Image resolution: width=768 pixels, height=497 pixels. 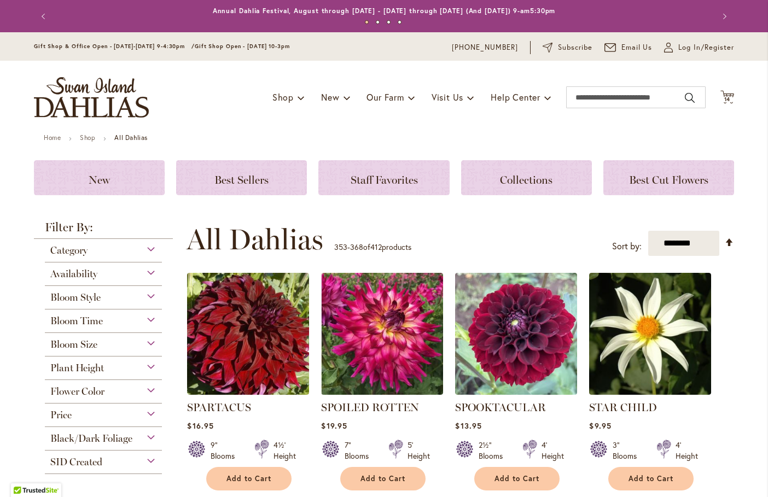 I want to click on span: Staff Favorites, so click(x=384, y=180).